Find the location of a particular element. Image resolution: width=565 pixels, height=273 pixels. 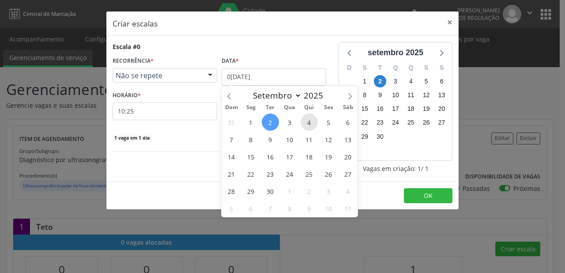

span: Outubro 7, 2025 is located at coordinates (270, 208).